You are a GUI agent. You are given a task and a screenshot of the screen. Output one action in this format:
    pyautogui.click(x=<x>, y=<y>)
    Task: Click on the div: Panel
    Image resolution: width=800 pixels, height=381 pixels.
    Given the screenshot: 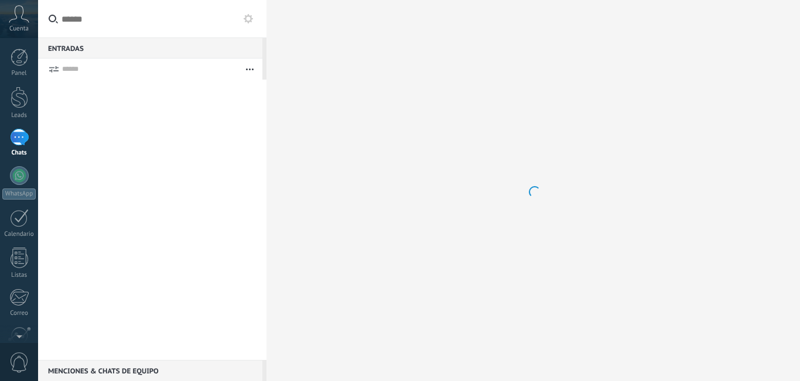 What is the action you would take?
    pyautogui.click(x=19, y=73)
    